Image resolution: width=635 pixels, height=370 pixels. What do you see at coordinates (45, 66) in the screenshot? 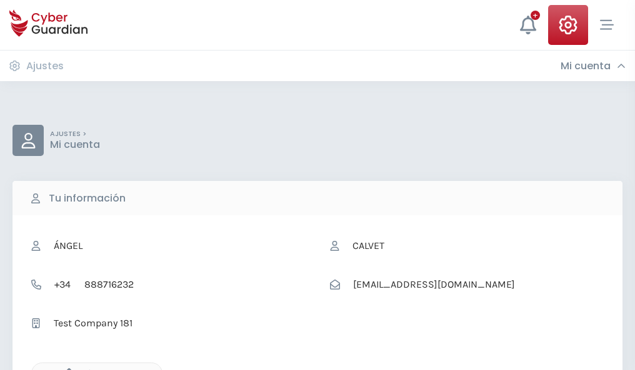
I see `h3: Ajustes` at bounding box center [45, 66].